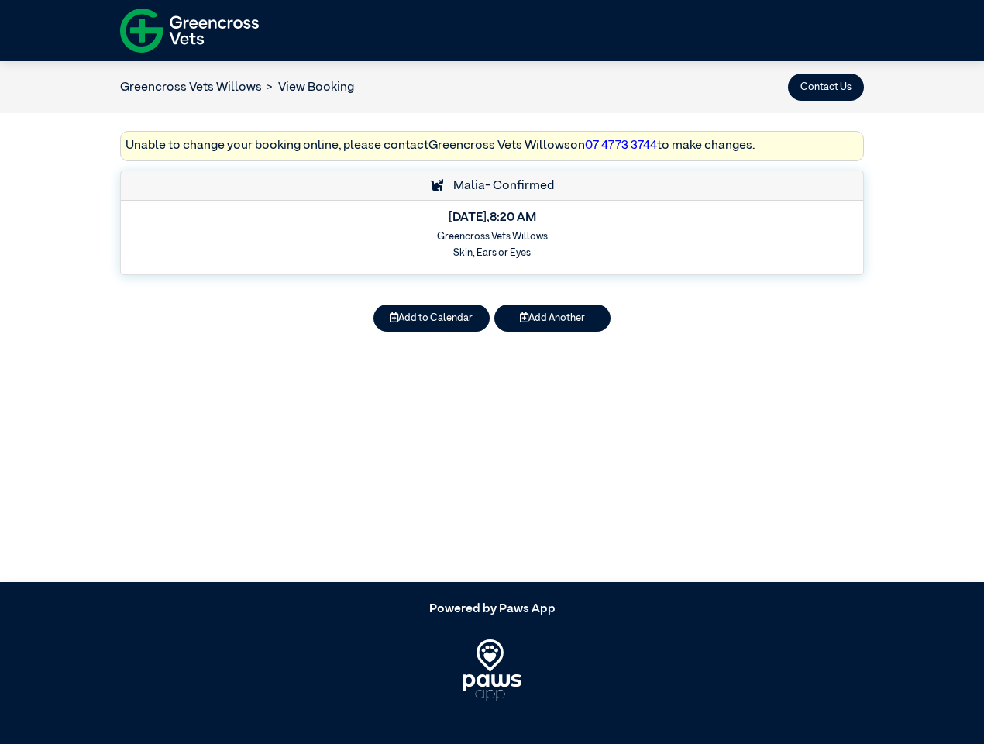 Image resolution: width=984 pixels, height=744 pixels. I want to click on img: PawsApp, so click(492, 670).